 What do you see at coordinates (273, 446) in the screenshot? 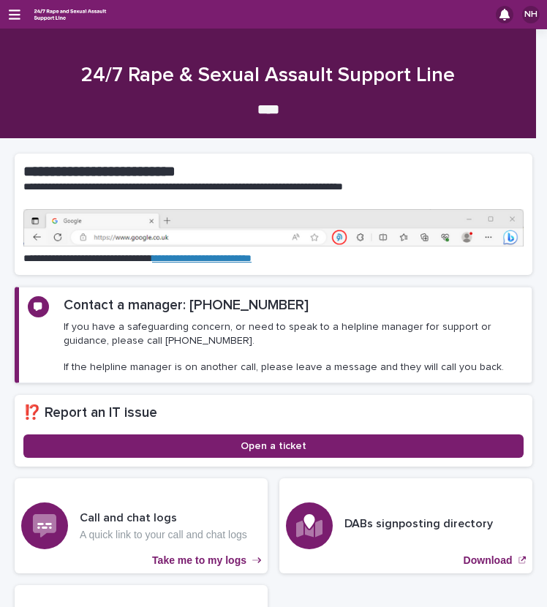
I see `a: Open a ticket` at bounding box center [273, 446].